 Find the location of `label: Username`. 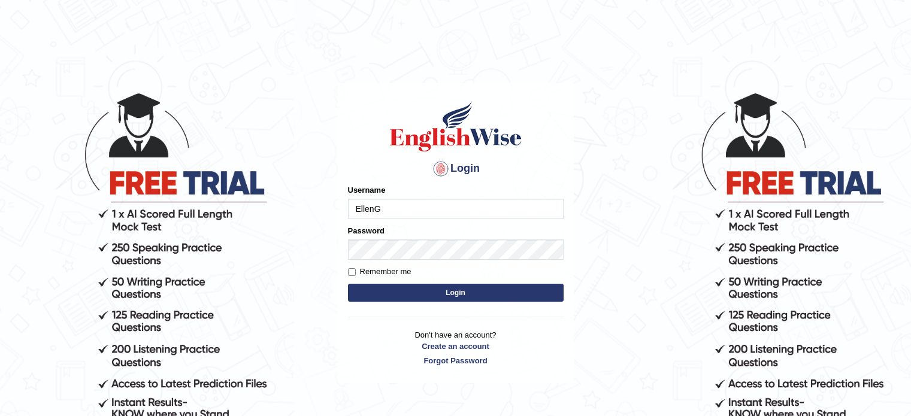

label: Username is located at coordinates (367, 190).